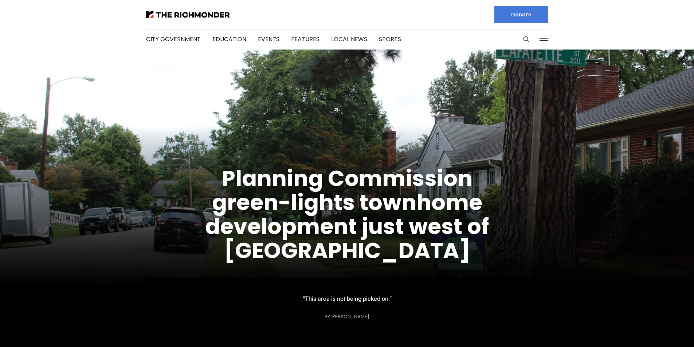 The image size is (694, 347). Describe the element at coordinates (268, 39) in the screenshot. I see `a: Events` at that location.